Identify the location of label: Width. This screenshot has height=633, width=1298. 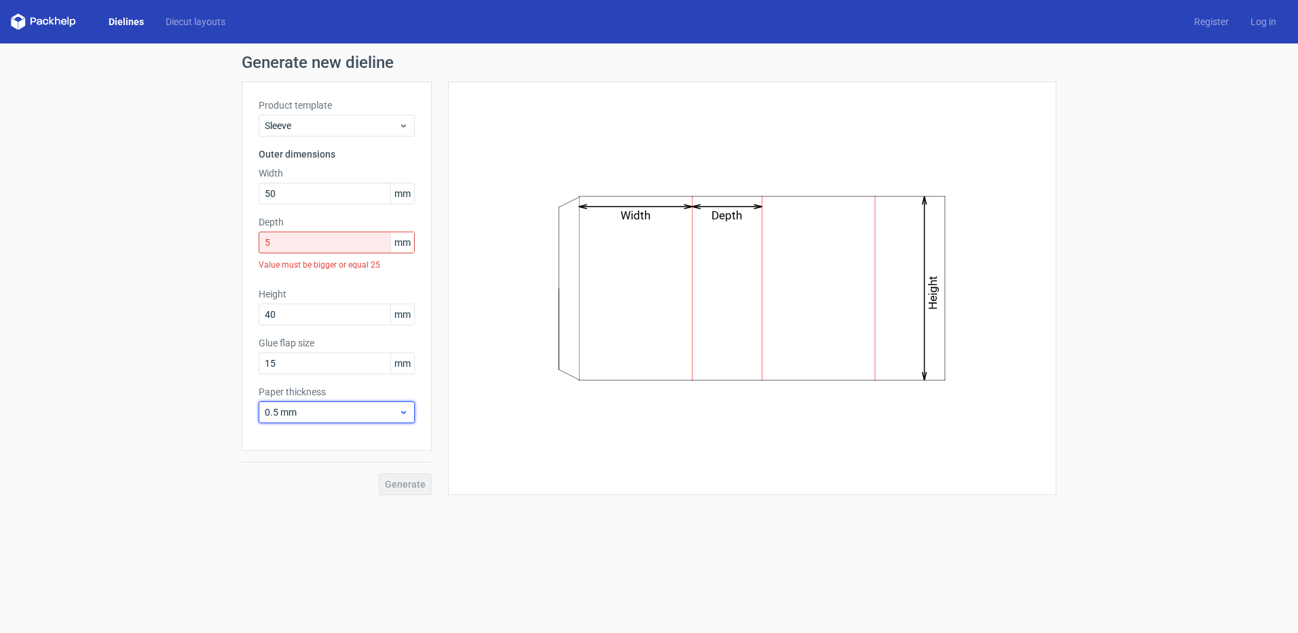
(337, 173).